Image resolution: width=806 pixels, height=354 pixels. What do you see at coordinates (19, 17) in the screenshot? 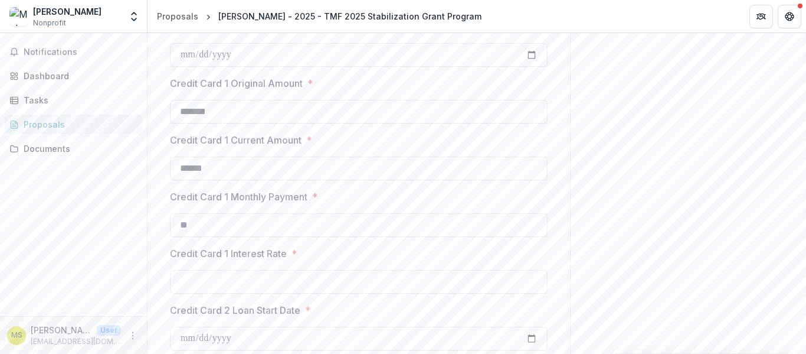
I see `img: Mohammad Siddiquee` at bounding box center [19, 17].